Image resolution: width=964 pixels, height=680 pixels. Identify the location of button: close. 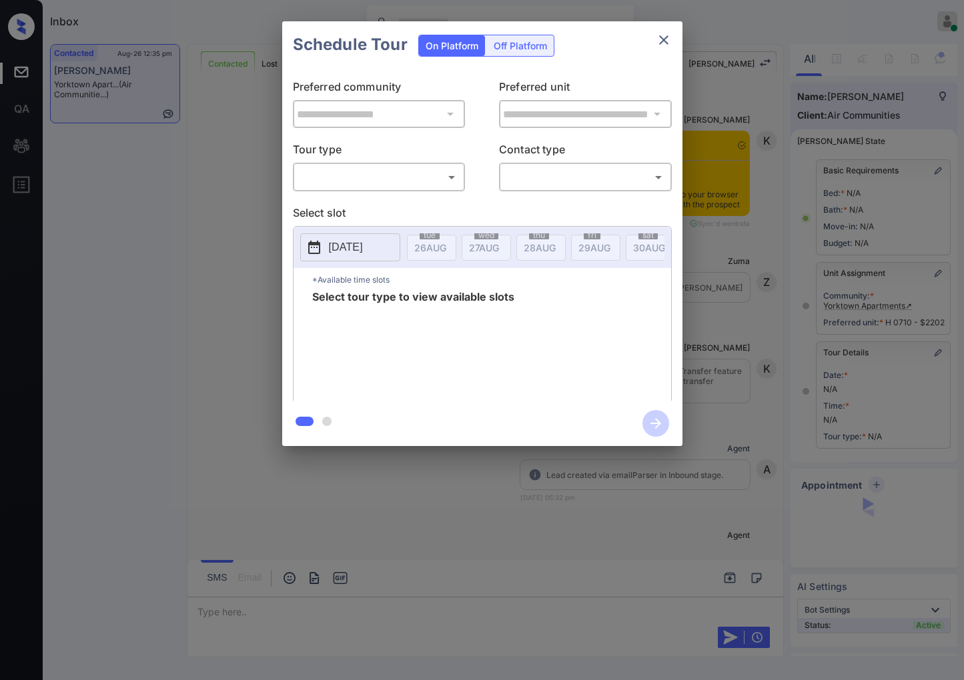
(664, 40).